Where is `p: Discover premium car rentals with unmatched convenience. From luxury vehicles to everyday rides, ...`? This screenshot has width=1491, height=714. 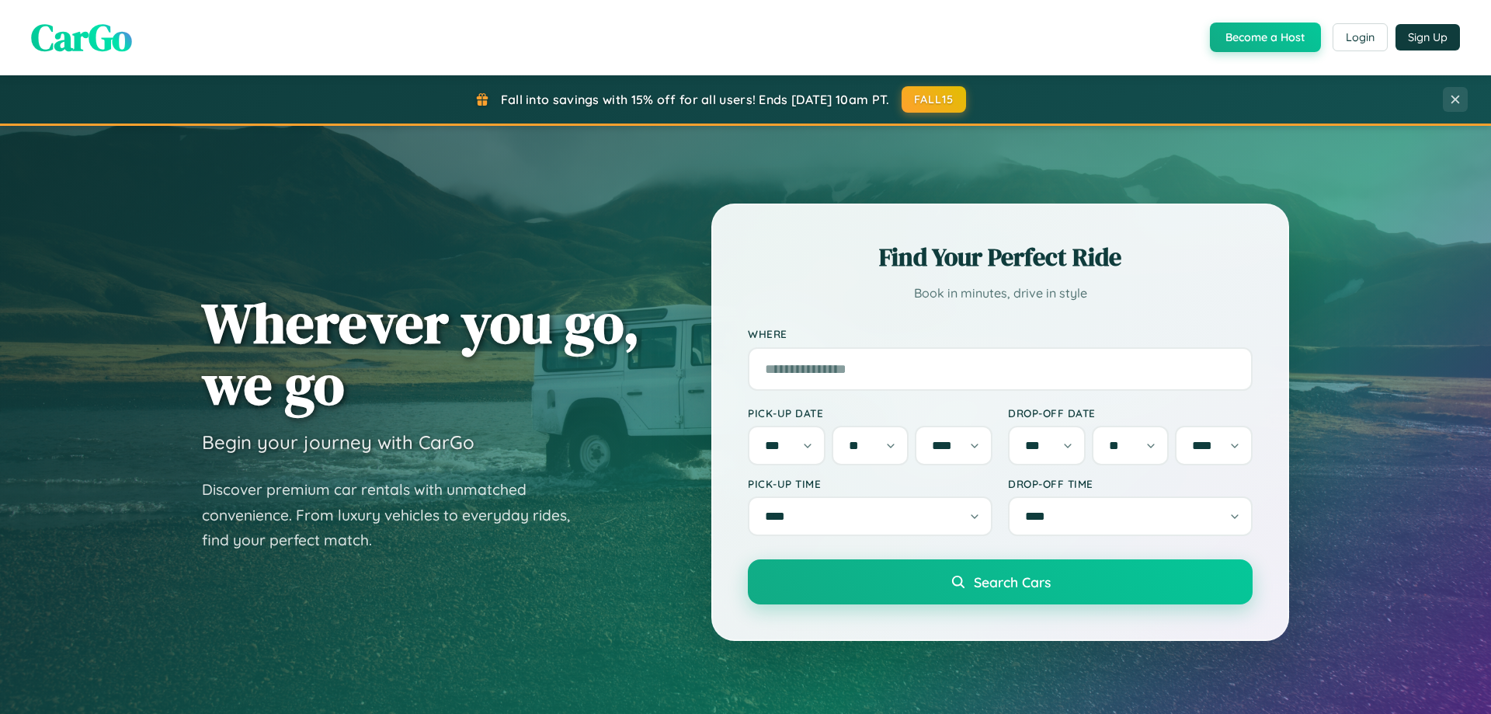 p: Discover premium car rentals with unmatched convenience. From luxury vehicles to everyday rides, ... is located at coordinates (396, 515).